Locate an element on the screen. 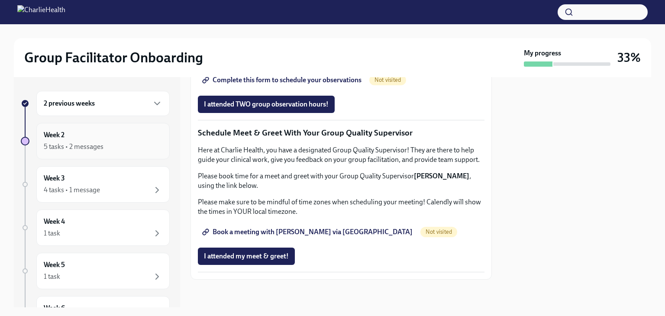 The width and height of the screenshot is (665, 316). img: CharlieHealth is located at coordinates (41, 12).